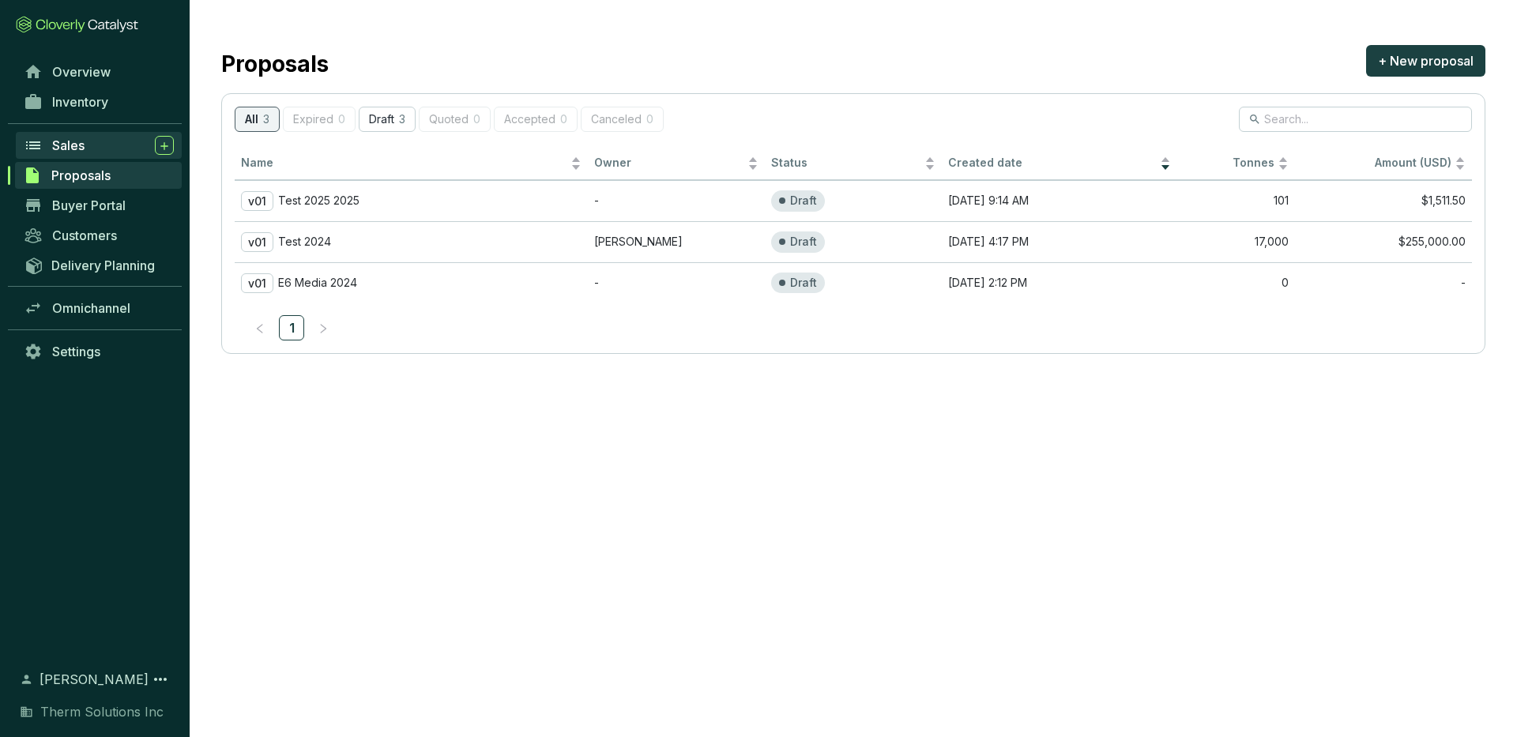  What do you see at coordinates (76, 352) in the screenshot?
I see `span: Settings` at bounding box center [76, 352].